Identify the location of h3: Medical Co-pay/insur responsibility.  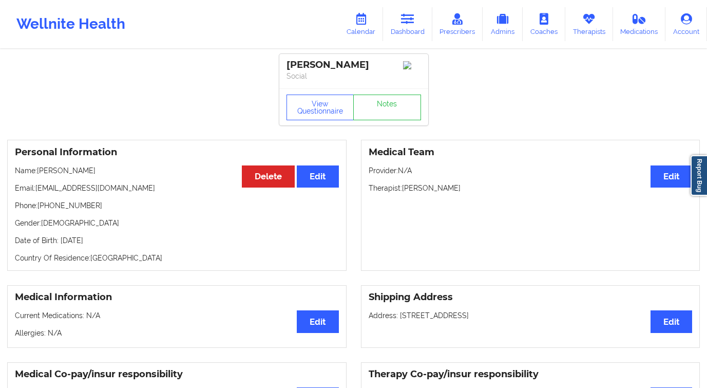
(177, 374).